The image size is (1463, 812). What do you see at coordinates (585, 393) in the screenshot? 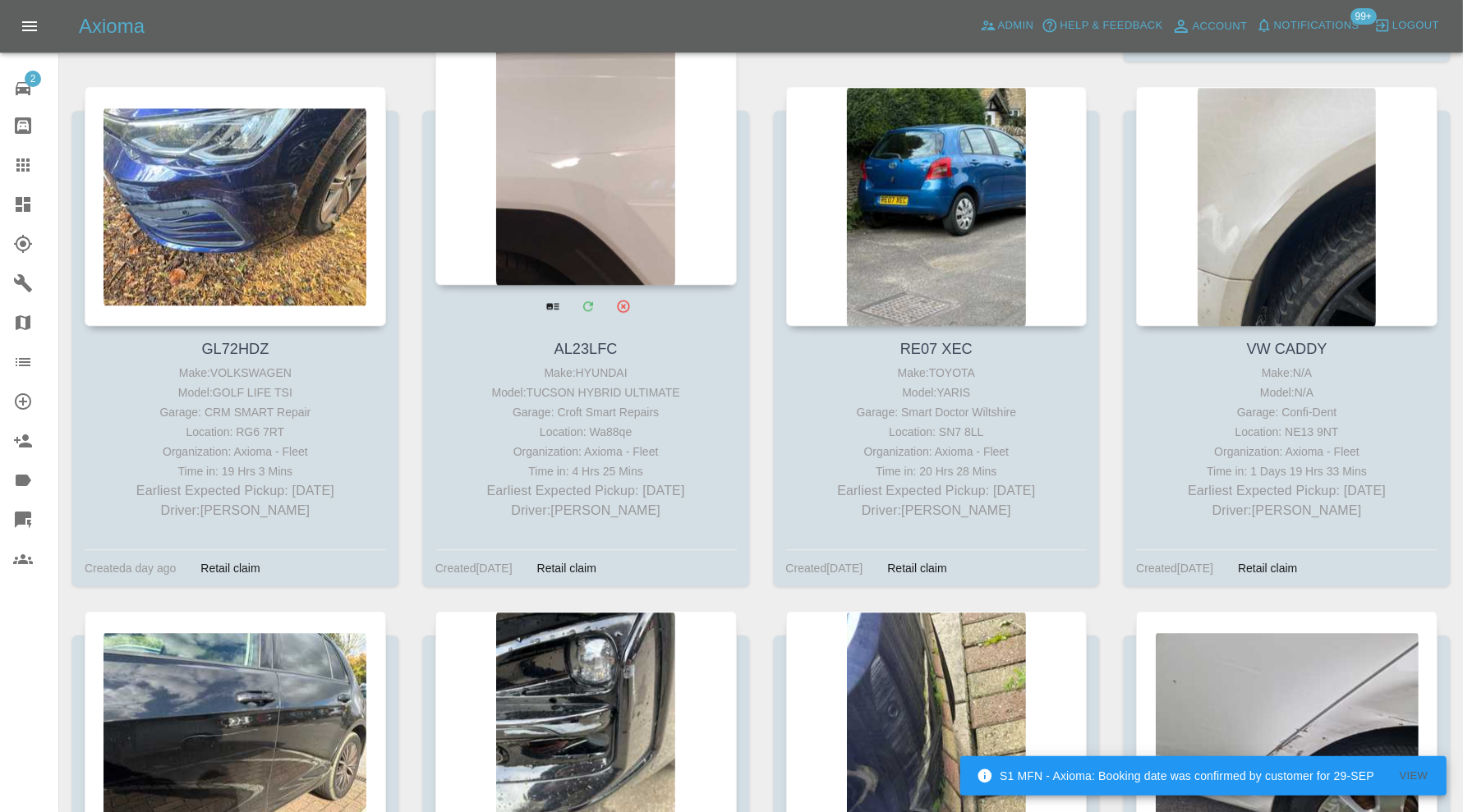
I see `div: Model: TUCSON HYBRID ULTIMATE` at bounding box center [585, 393].